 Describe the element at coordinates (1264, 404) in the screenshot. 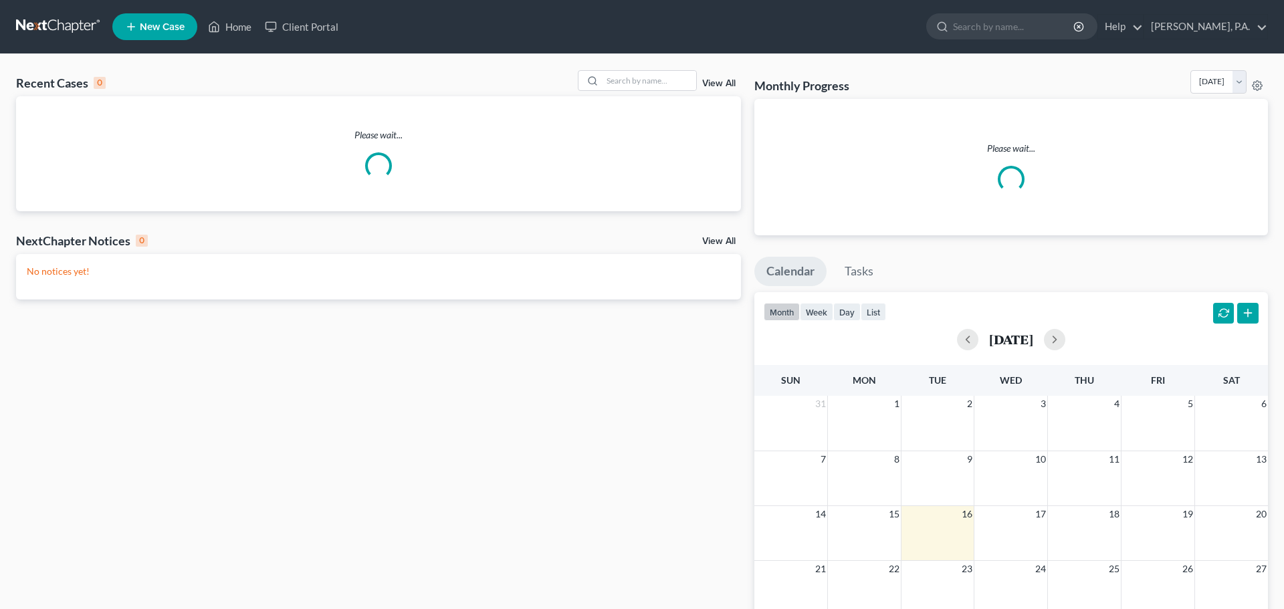

I see `span: 6` at that location.